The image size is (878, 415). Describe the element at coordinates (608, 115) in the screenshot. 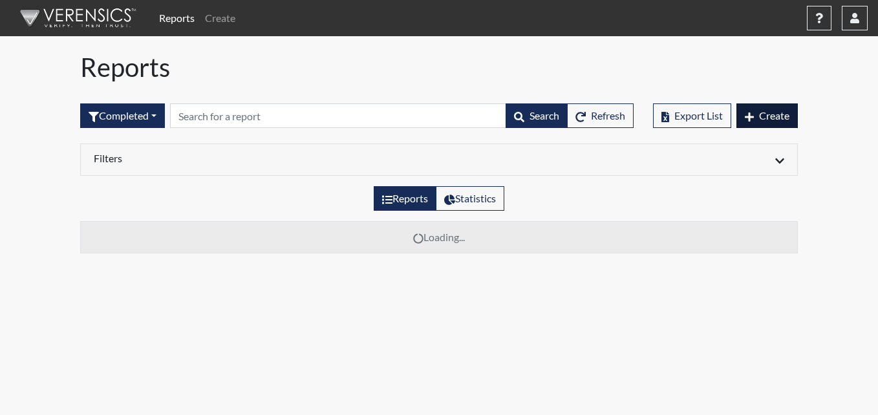

I see `span: Refresh` at that location.